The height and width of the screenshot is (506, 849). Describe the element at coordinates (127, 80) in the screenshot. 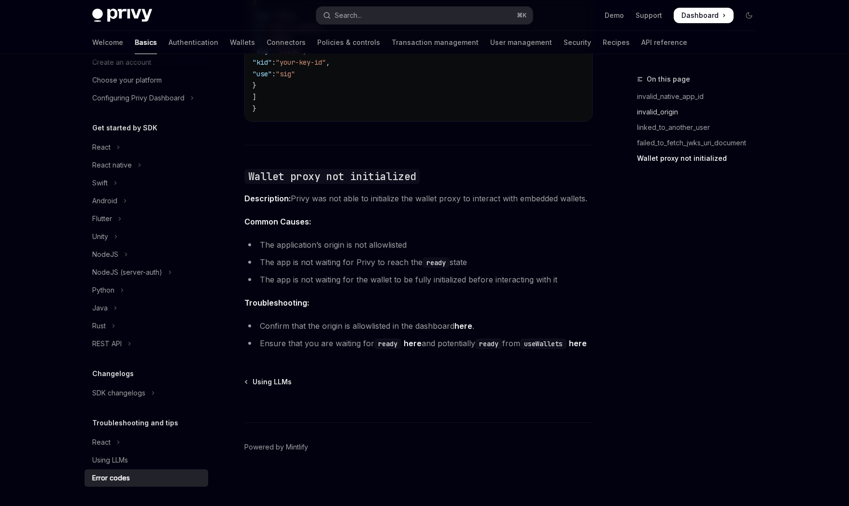

I see `div: Choose your platform` at that location.